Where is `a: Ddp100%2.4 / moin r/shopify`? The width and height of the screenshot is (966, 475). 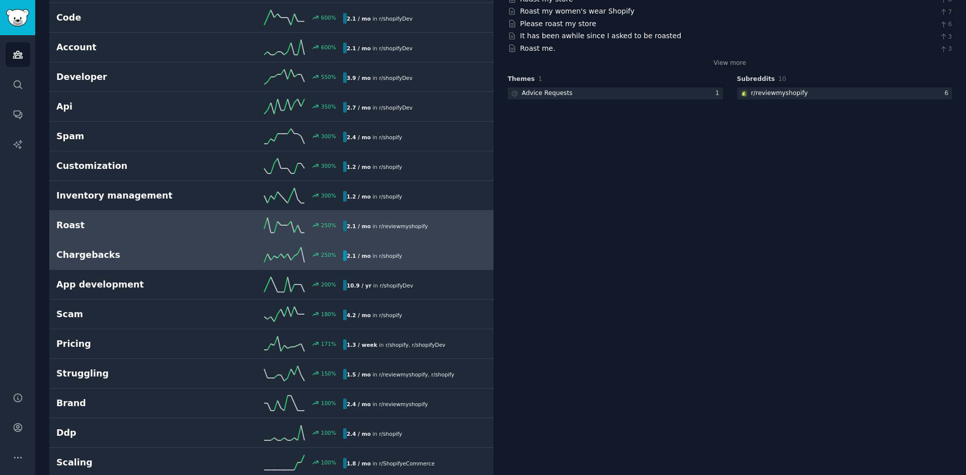 a: Ddp100%2.4 / moin r/shopify is located at coordinates (271, 433).